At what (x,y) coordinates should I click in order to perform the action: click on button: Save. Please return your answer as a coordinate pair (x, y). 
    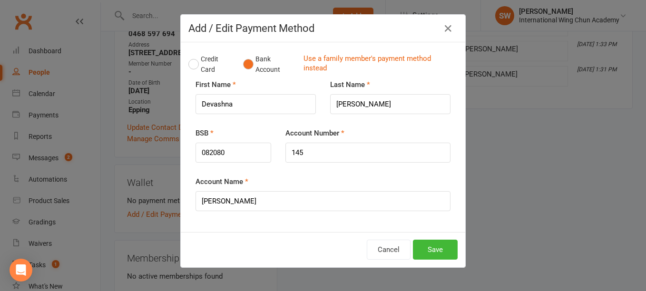
    Looking at the image, I should click on (435, 250).